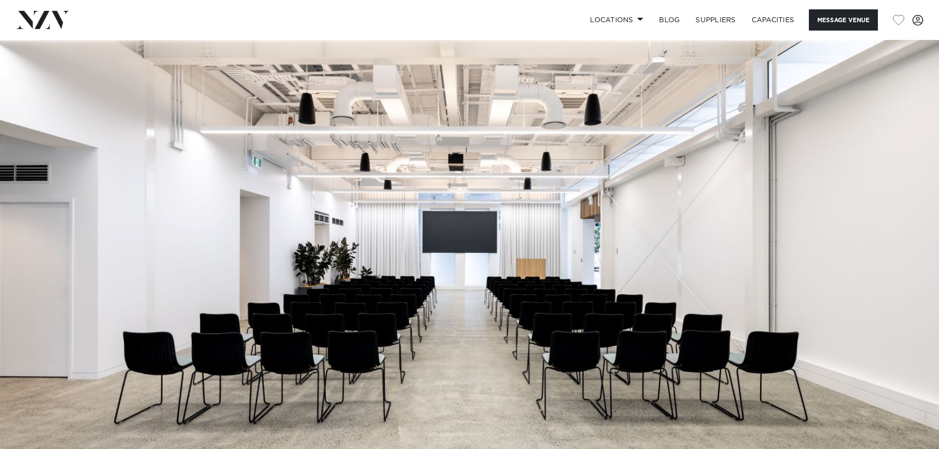  Describe the element at coordinates (843, 20) in the screenshot. I see `button: Message Venue` at that location.